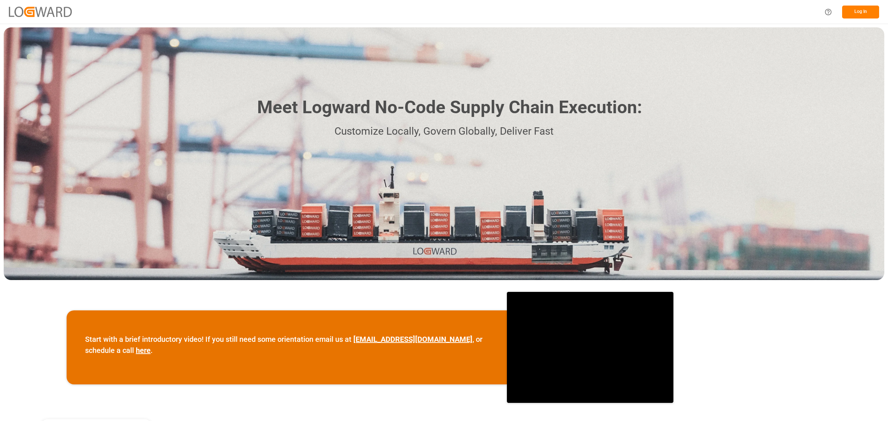  What do you see at coordinates (287, 345) in the screenshot?
I see `p: Start with a brief introductory video! If you still need some orientation email us at , or schedu...` at bounding box center [287, 345].